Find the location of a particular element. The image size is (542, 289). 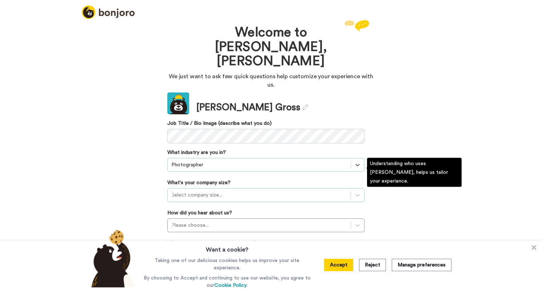

label: What industry are you in? is located at coordinates (196, 152).